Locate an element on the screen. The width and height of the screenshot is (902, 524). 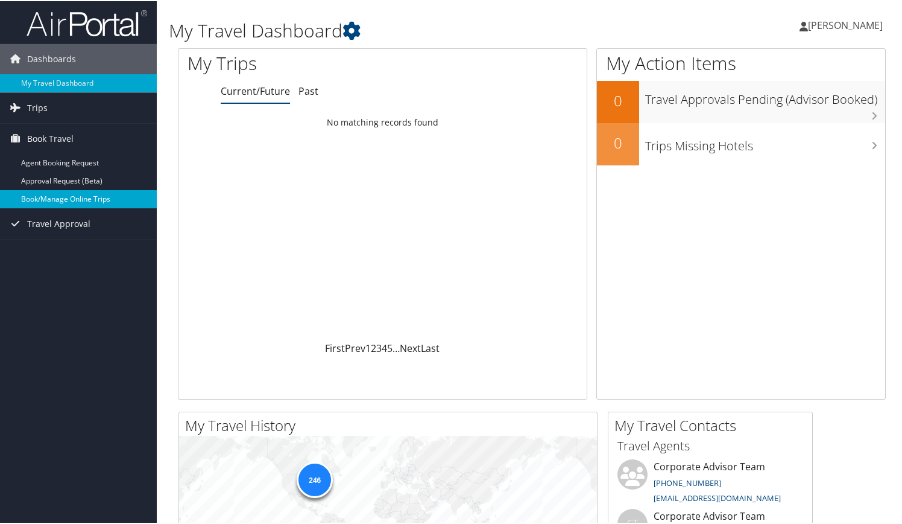
a: 4 is located at coordinates (384, 347).